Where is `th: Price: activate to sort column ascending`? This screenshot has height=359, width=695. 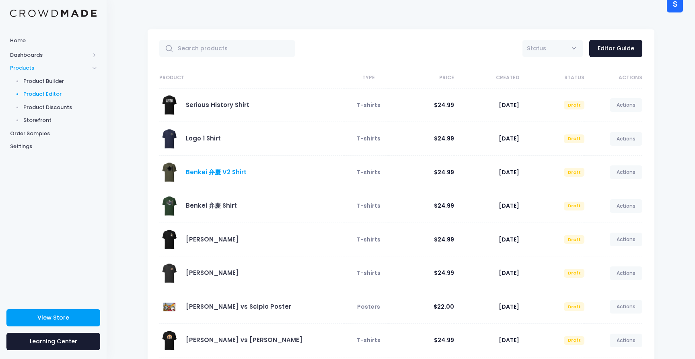
th: Price: activate to sort column ascending is located at coordinates (421, 78).